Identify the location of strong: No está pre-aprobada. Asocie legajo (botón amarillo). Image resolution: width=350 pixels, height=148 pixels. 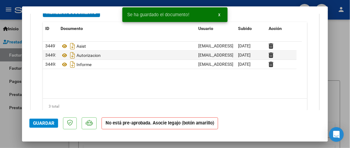
(160, 123).